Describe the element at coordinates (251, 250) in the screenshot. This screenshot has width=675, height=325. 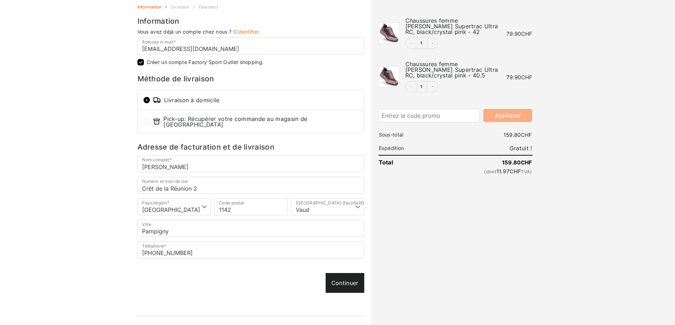
I see `input: Téléphone` at that location.